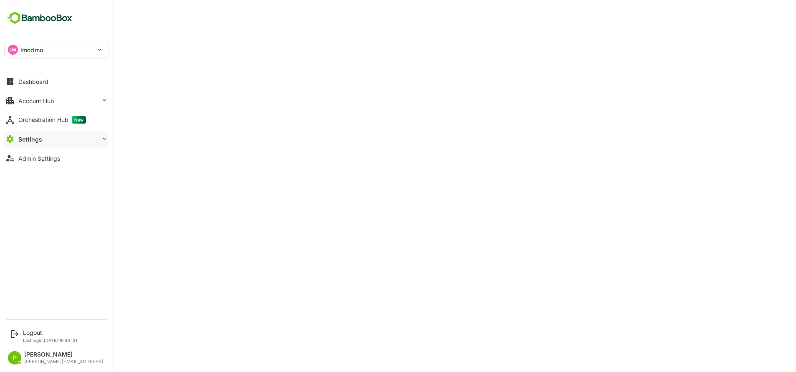 This screenshot has width=796, height=372. Describe the element at coordinates (56, 139) in the screenshot. I see `button: Settings` at that location.